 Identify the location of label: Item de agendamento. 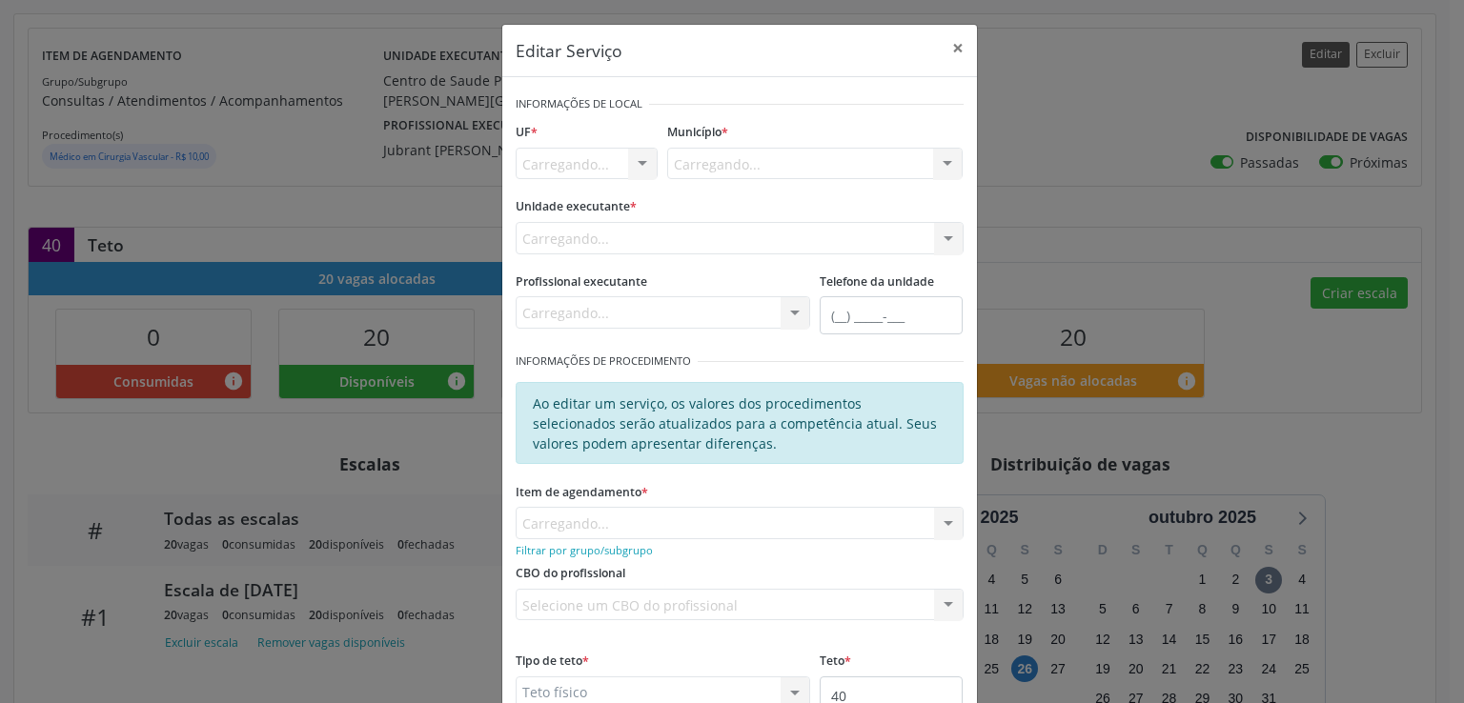
(581, 492).